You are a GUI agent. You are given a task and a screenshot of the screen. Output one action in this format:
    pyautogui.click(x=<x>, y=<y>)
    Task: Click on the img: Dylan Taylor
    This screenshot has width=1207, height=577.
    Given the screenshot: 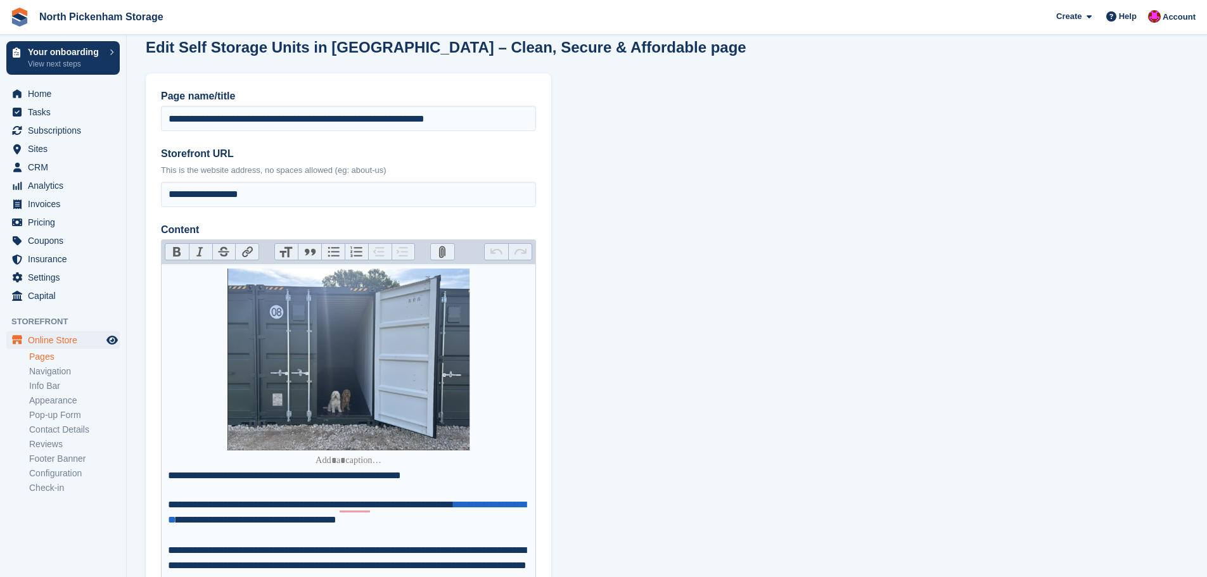 What is the action you would take?
    pyautogui.click(x=1154, y=16)
    